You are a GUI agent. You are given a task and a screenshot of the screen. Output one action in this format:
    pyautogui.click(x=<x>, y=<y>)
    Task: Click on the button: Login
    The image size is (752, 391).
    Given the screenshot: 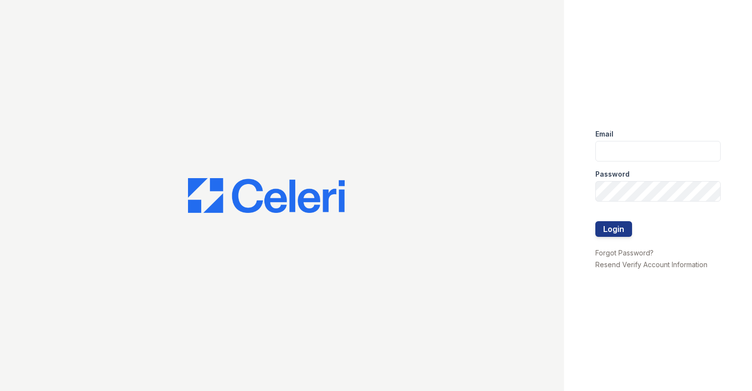 What is the action you would take?
    pyautogui.click(x=614, y=229)
    